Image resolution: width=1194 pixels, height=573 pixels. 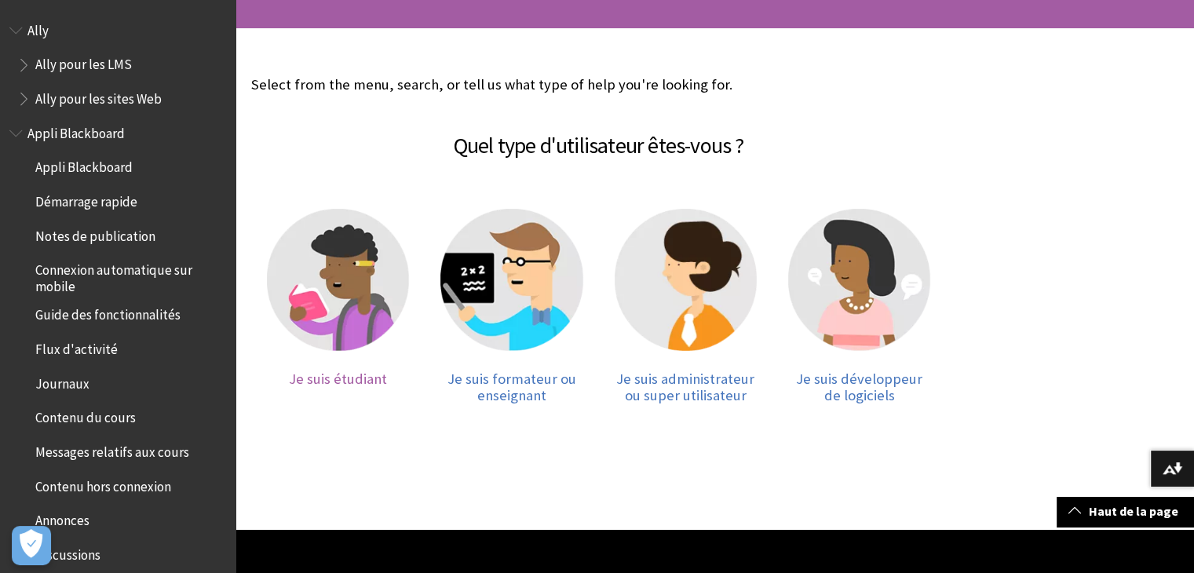 I want to click on h2: Quel type d'utilisateur êtes-vous ?, so click(x=598, y=136).